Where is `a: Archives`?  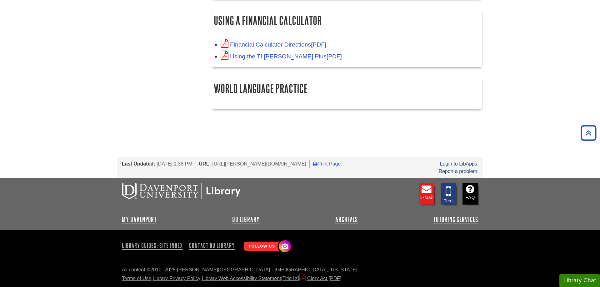 a: Archives is located at coordinates (347, 220).